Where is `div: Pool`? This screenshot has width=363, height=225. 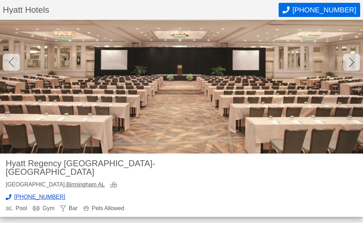
div: Pool is located at coordinates (16, 209).